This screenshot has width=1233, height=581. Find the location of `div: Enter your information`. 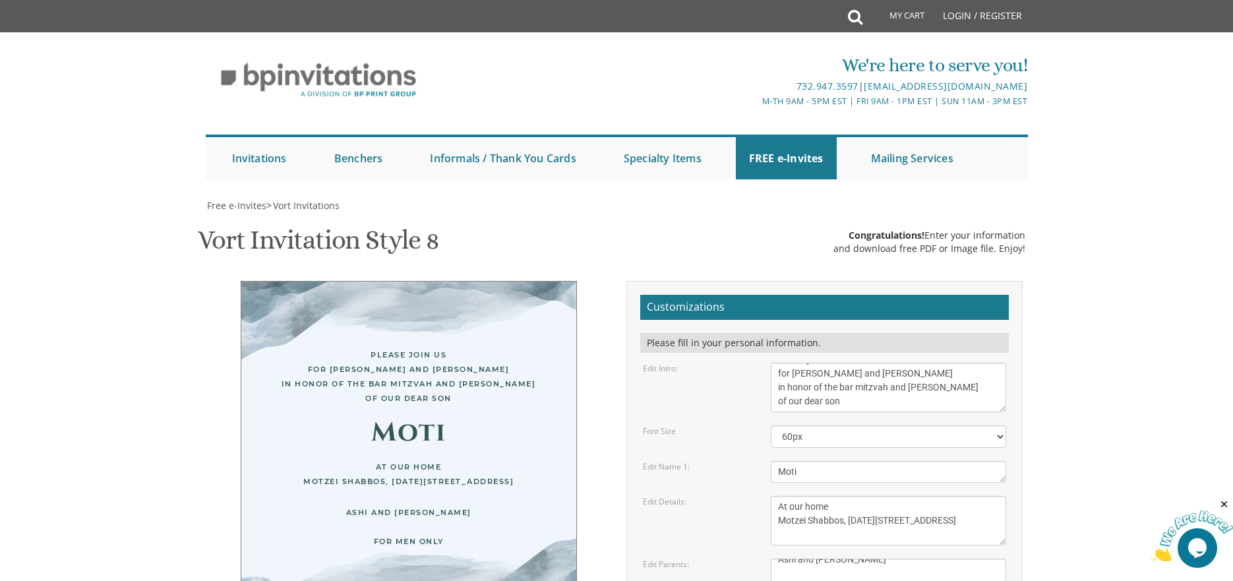

div: Enter your information is located at coordinates (929, 235).